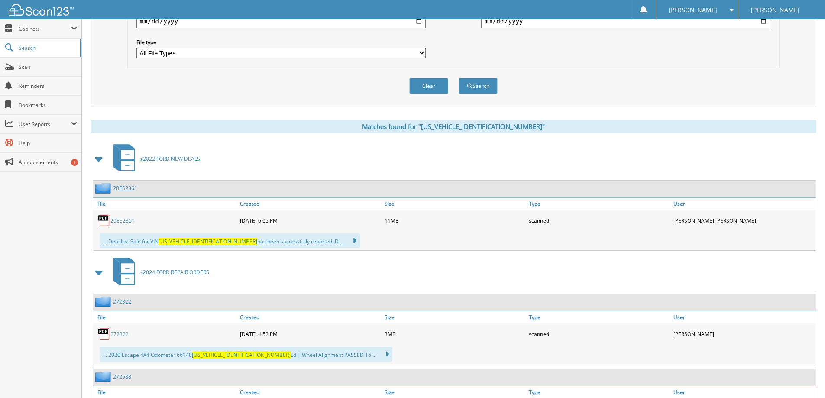 This screenshot has height=398, width=825. Describe the element at coordinates (158, 272) in the screenshot. I see `a: z2024 FORD REPAIR ORDERS` at that location.